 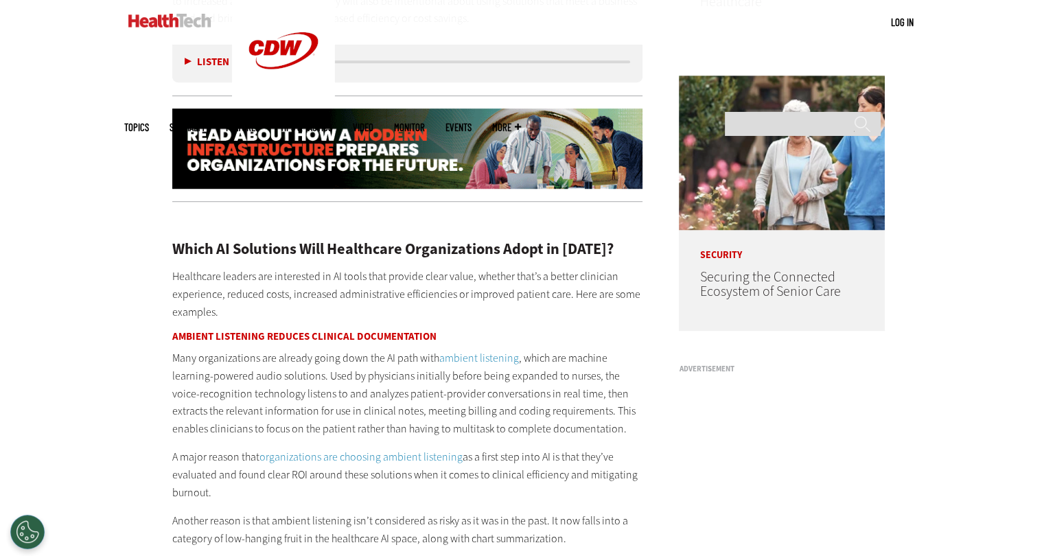 What do you see at coordinates (137, 127) in the screenshot?
I see `span: Topics` at bounding box center [137, 127].